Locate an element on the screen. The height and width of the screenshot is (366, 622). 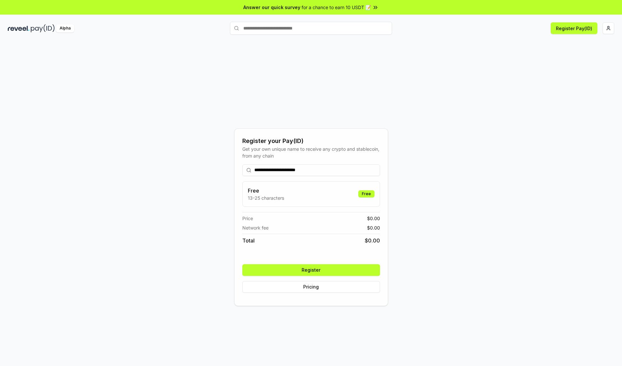
div: Alpha is located at coordinates (65, 28).